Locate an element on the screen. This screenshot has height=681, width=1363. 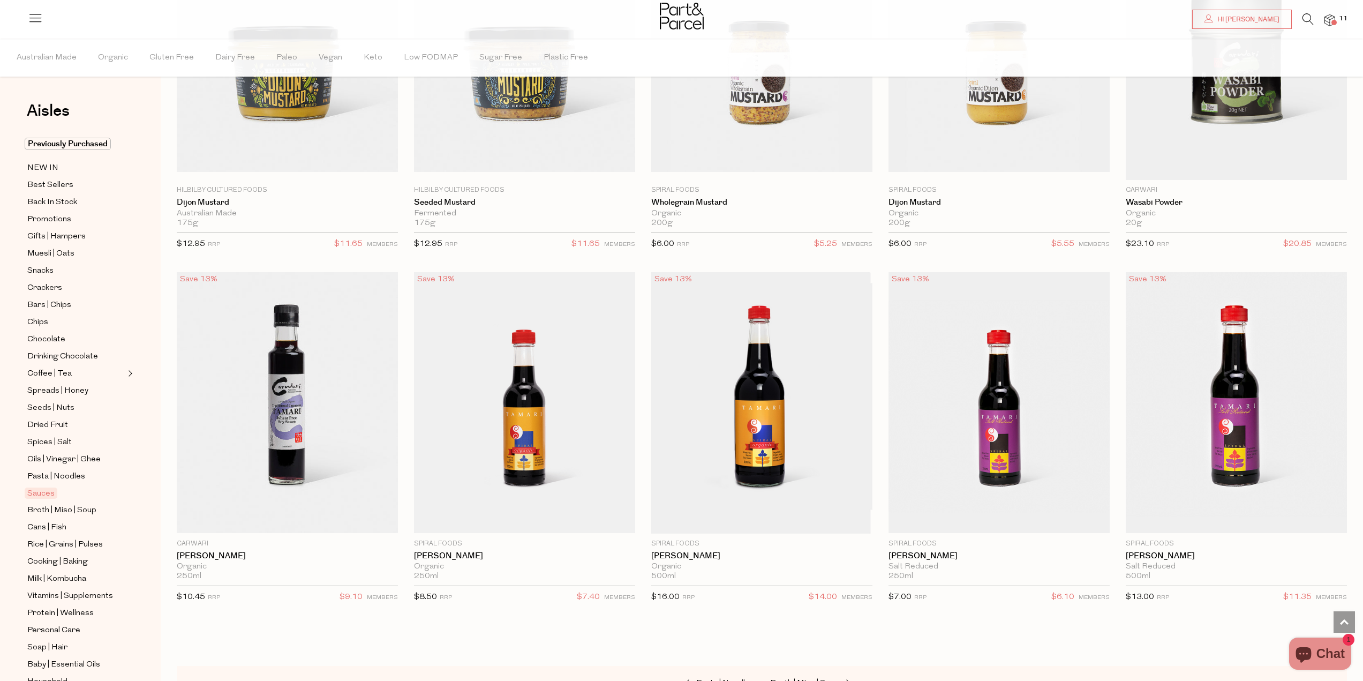
a: Milk | Kombucha is located at coordinates (76, 579).